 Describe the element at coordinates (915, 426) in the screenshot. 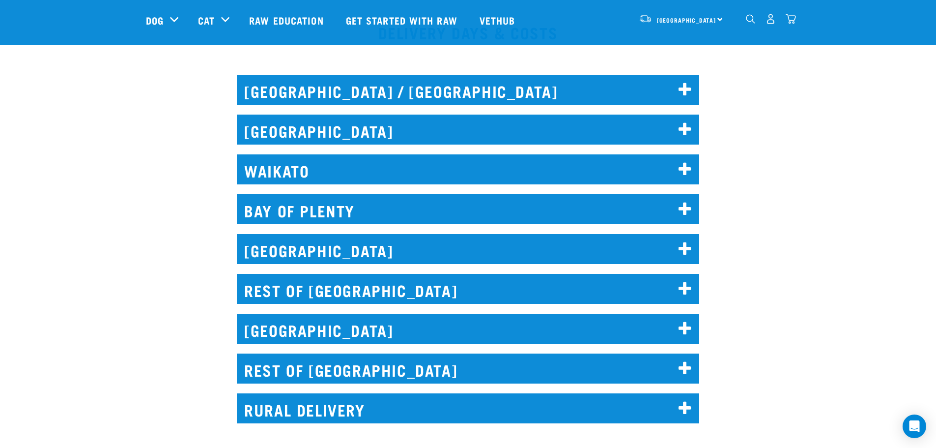

I see `div: Open Intercom Messenger` at that location.